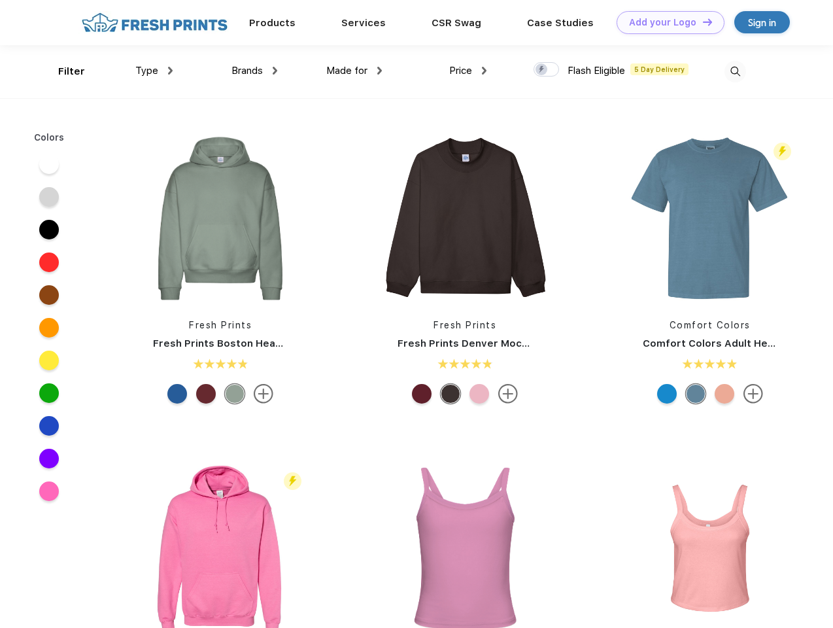 The height and width of the screenshot is (628, 833). I want to click on div: Peachy, so click(725, 394).